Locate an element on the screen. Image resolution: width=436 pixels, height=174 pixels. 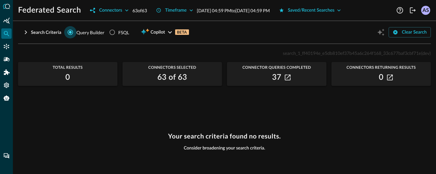
span: Connector Queries Completed is located at coordinates (277, 67).